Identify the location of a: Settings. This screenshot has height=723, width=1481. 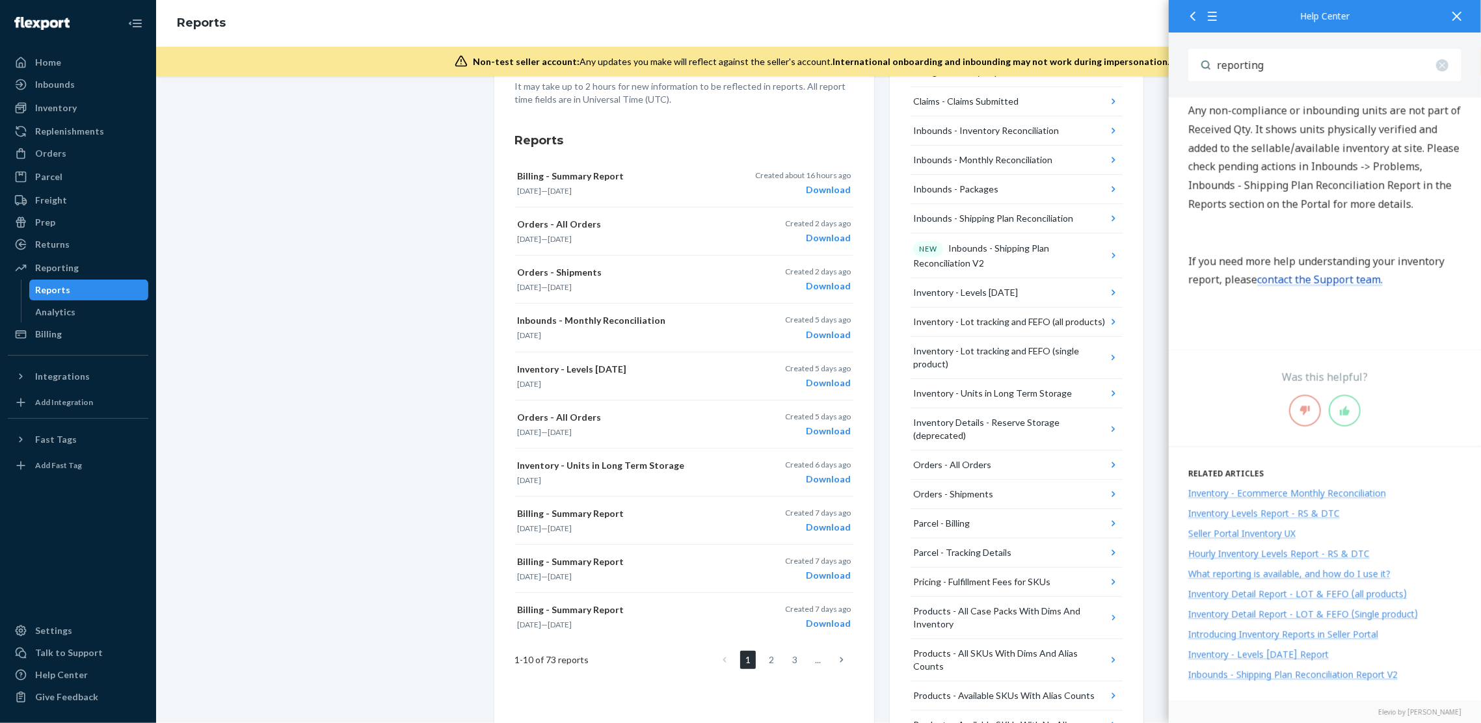
(78, 631).